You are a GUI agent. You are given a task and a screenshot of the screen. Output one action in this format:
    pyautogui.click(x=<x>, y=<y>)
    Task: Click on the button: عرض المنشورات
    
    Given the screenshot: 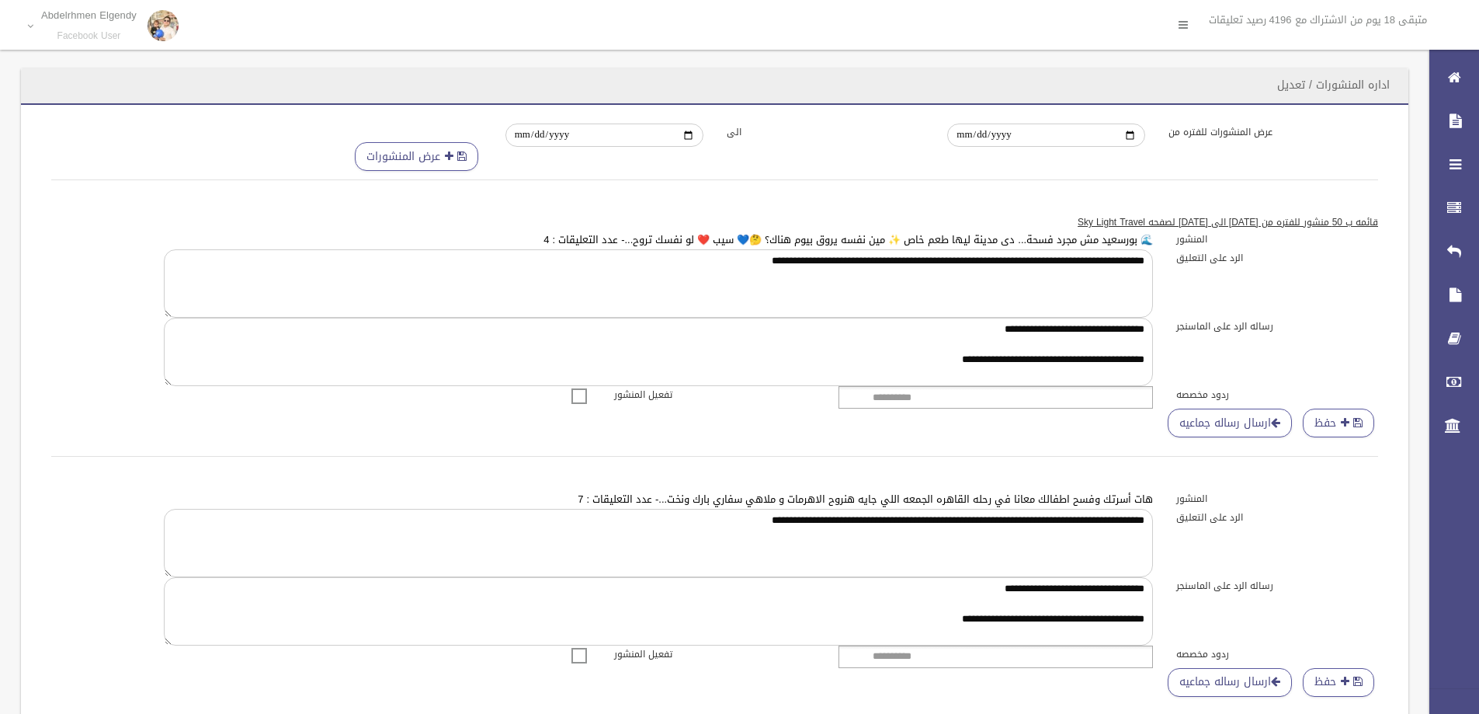 What is the action you would take?
    pyautogui.click(x=416, y=156)
    